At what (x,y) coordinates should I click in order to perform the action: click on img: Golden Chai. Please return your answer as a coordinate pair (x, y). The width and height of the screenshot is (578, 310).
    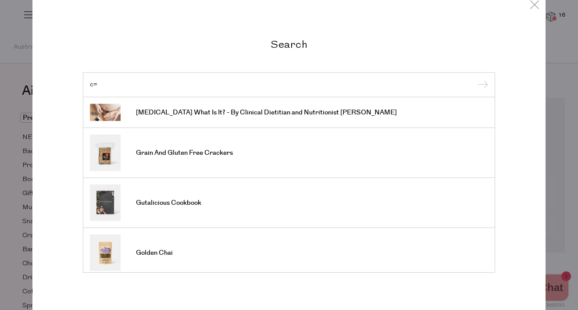
    Looking at the image, I should click on (105, 253).